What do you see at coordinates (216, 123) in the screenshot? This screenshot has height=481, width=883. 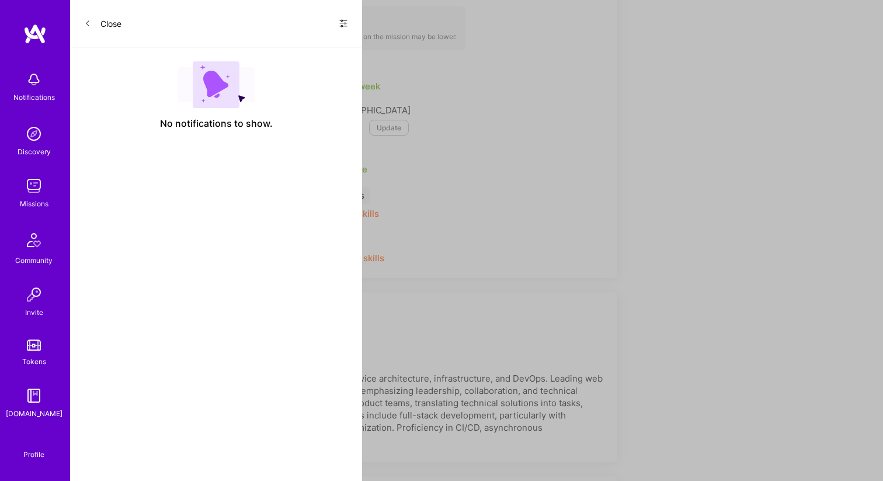 I see `span: No notifications to show.` at bounding box center [216, 123].